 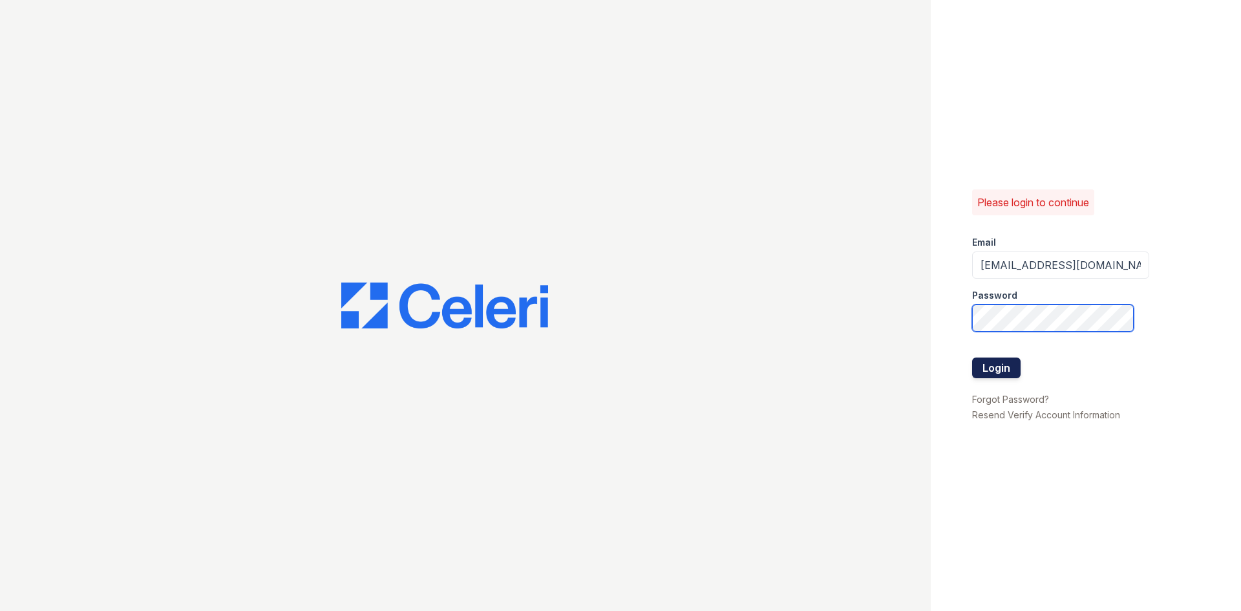 I want to click on a: Resend Verify Account Information, so click(x=1046, y=414).